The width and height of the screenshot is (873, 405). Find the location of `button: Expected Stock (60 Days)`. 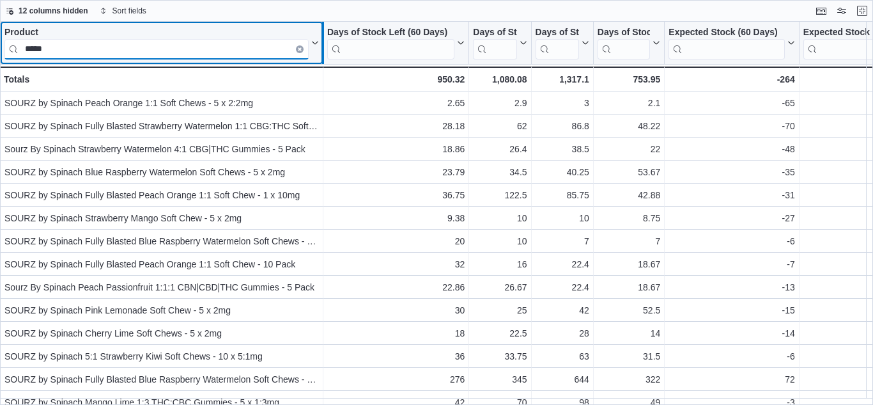

button: Expected Stock (60 Days) is located at coordinates (731, 43).